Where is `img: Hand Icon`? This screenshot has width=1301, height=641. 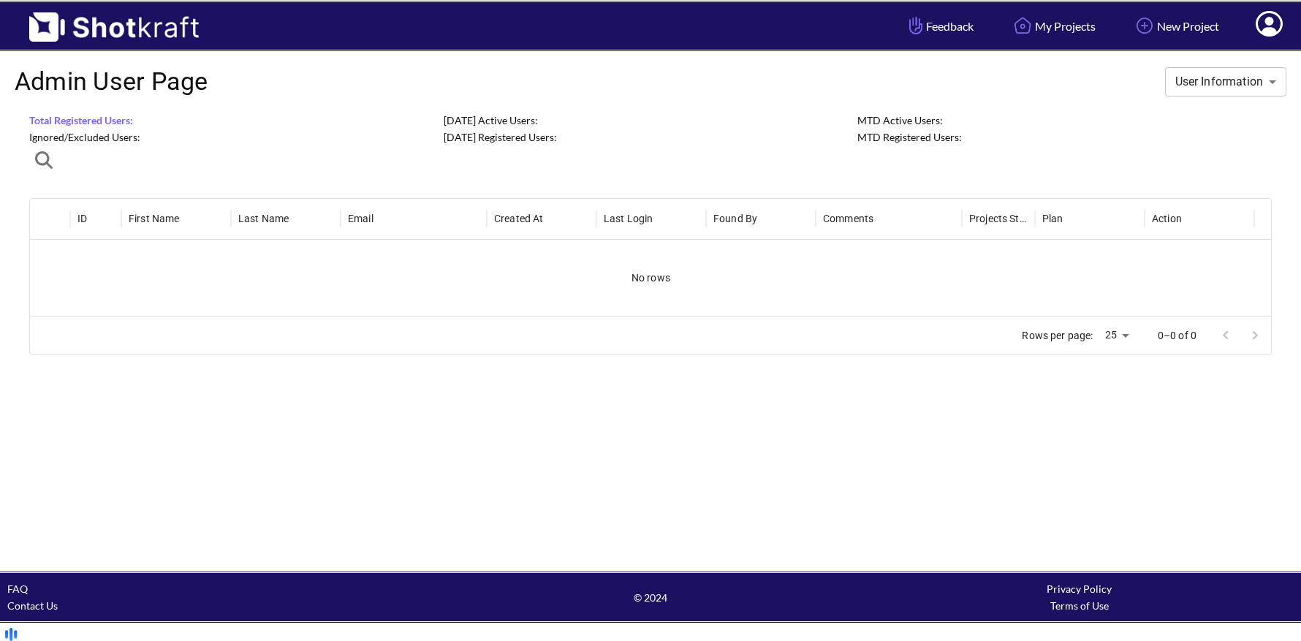 img: Hand Icon is located at coordinates (916, 26).